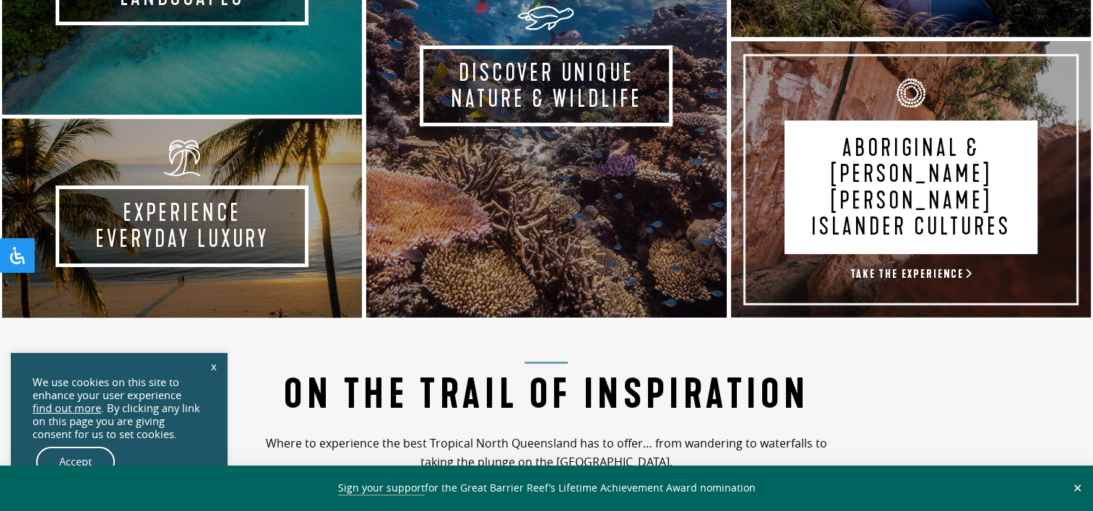 The width and height of the screenshot is (1093, 511). I want to click on h2: On the Trail of Inspiration, so click(546, 390).